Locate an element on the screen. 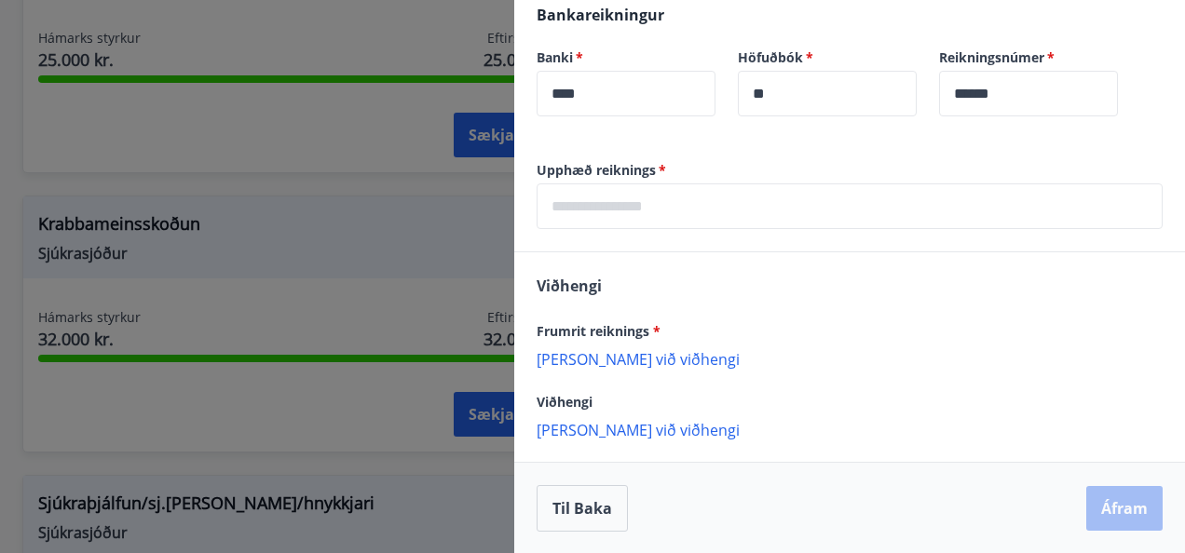  div: Upphæð reiknings is located at coordinates (849, 206).